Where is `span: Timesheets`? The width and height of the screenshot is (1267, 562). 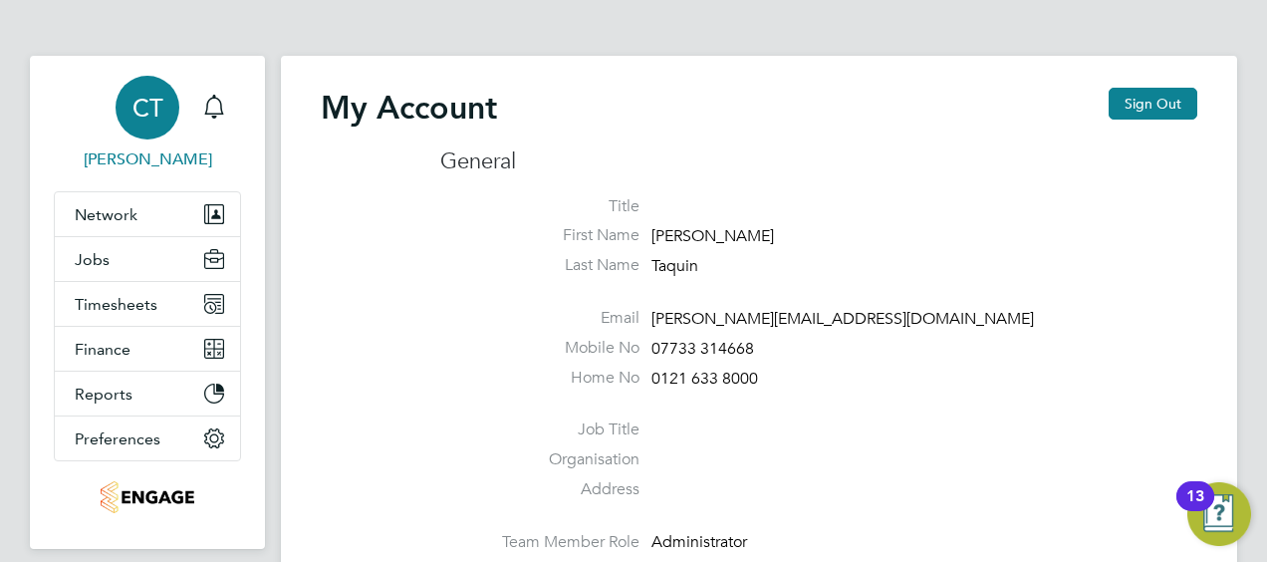
span: Timesheets is located at coordinates (116, 304).